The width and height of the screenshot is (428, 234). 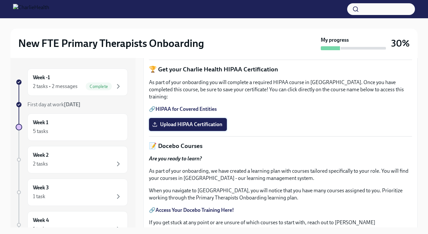 What do you see at coordinates (41, 188) in the screenshot?
I see `h6: Week 3` at bounding box center [41, 188].